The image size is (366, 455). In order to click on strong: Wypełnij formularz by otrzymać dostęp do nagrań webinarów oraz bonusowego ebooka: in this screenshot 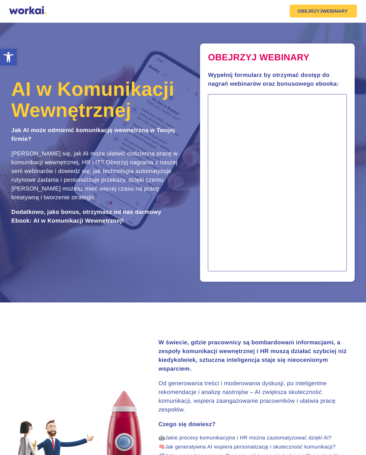, I will do `click(273, 79)`.